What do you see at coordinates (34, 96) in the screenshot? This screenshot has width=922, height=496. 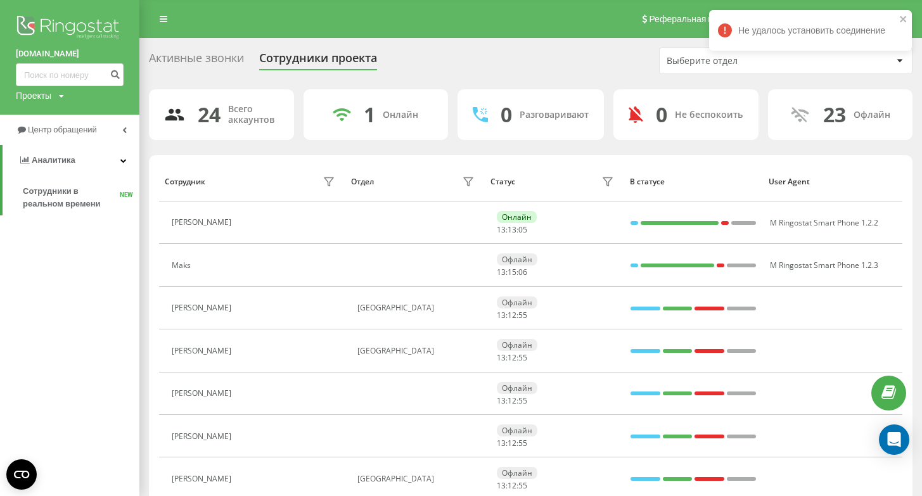 I see `div: Проекты` at bounding box center [34, 96].